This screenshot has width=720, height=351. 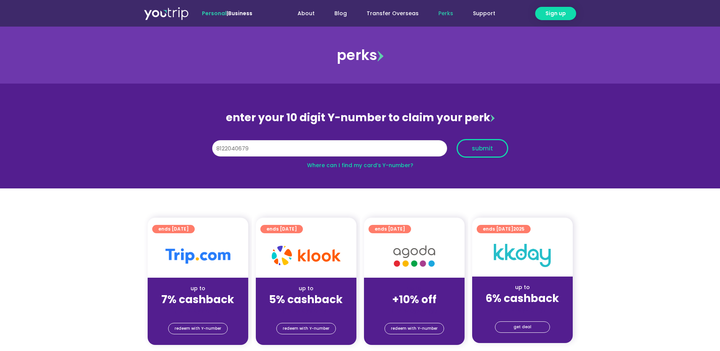 What do you see at coordinates (484, 13) in the screenshot?
I see `a: Support` at bounding box center [484, 13].